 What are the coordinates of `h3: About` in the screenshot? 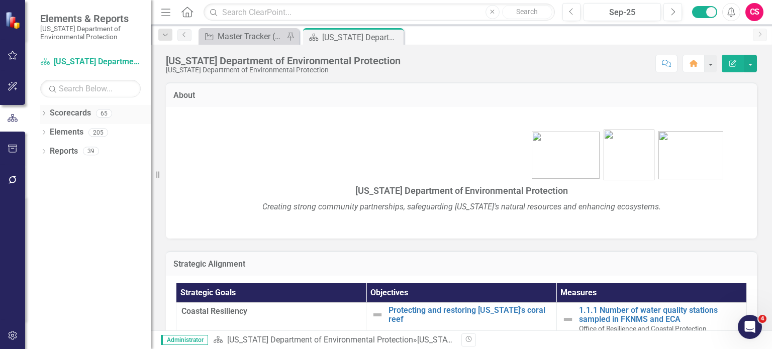 It's located at (461, 95).